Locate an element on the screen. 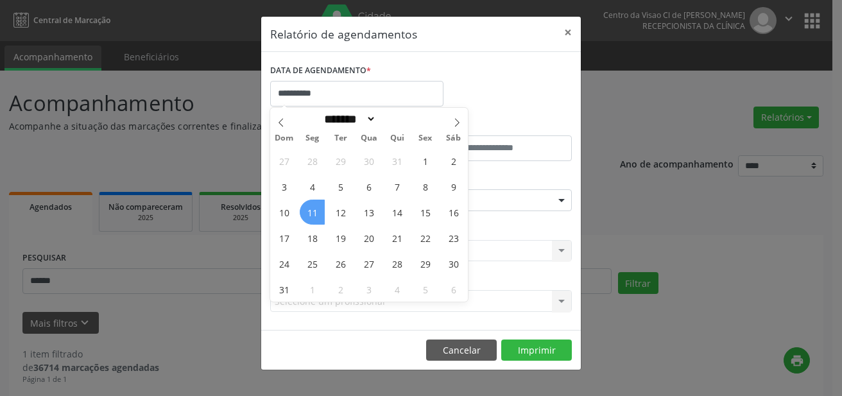  span: Agosto 16, 2025 is located at coordinates (453, 212).